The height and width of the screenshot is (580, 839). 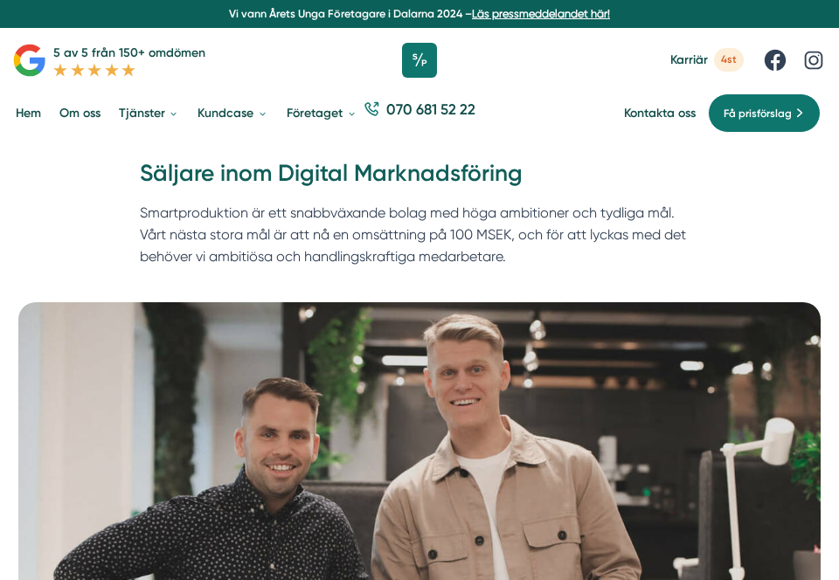 What do you see at coordinates (148, 113) in the screenshot?
I see `a: Tjänster` at bounding box center [148, 113].